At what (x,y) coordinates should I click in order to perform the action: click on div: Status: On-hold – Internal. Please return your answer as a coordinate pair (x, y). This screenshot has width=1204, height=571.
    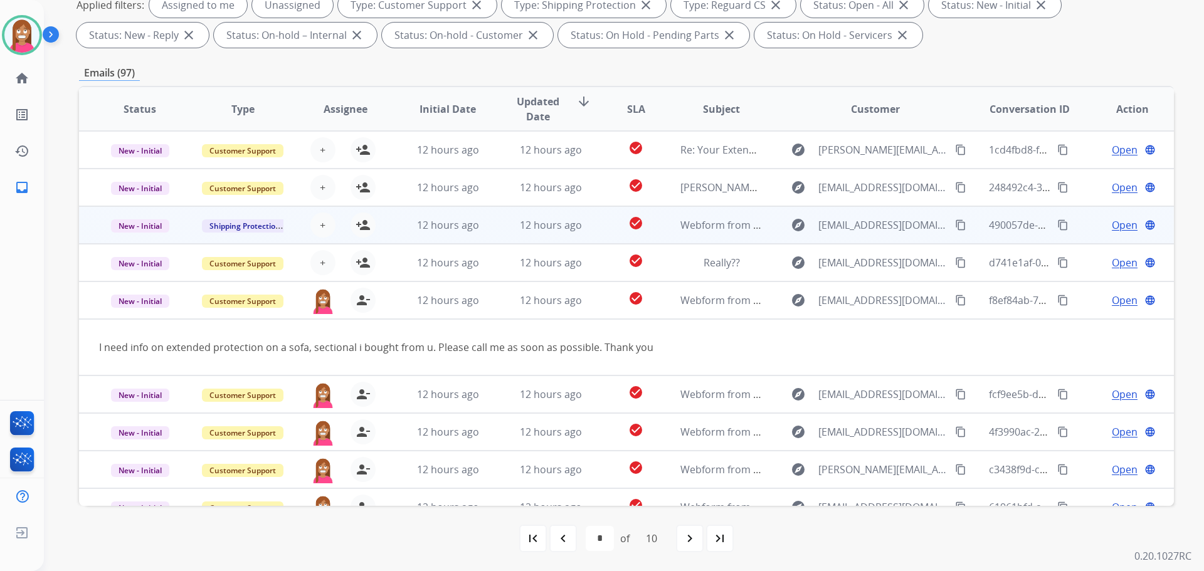
    Looking at the image, I should click on (295, 35).